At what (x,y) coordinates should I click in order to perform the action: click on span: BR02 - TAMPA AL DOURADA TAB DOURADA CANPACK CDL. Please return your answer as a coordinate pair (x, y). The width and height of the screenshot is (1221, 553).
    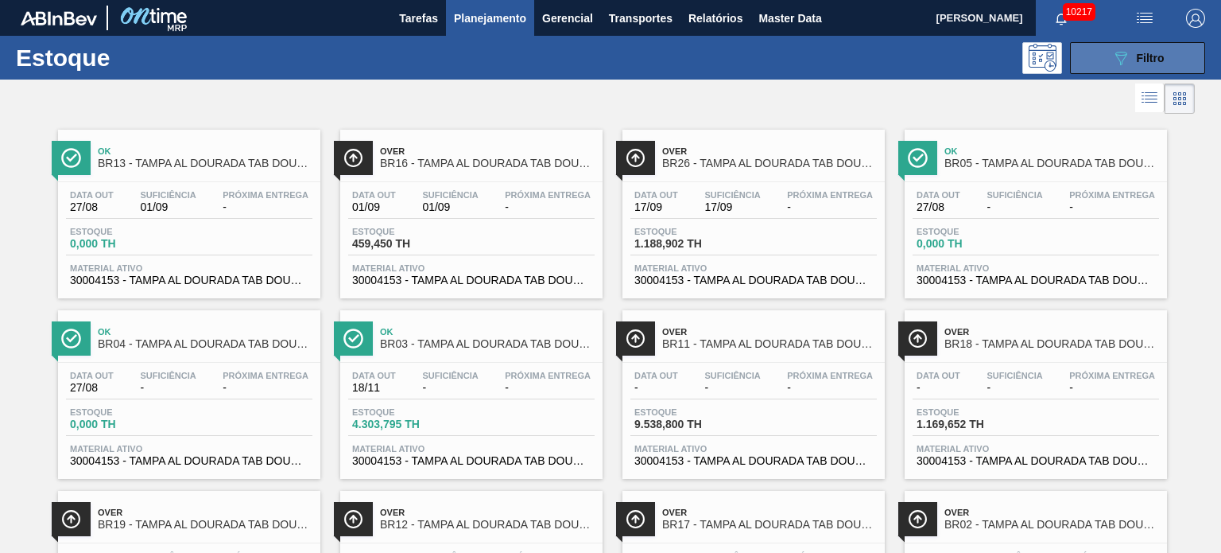
    Looking at the image, I should click on (1052, 524).